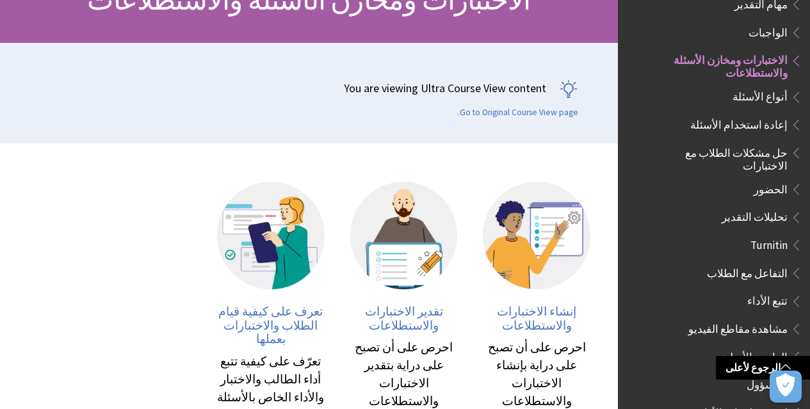  Describe the element at coordinates (762, 367) in the screenshot. I see `a: الرجوع لأعلى` at that location.